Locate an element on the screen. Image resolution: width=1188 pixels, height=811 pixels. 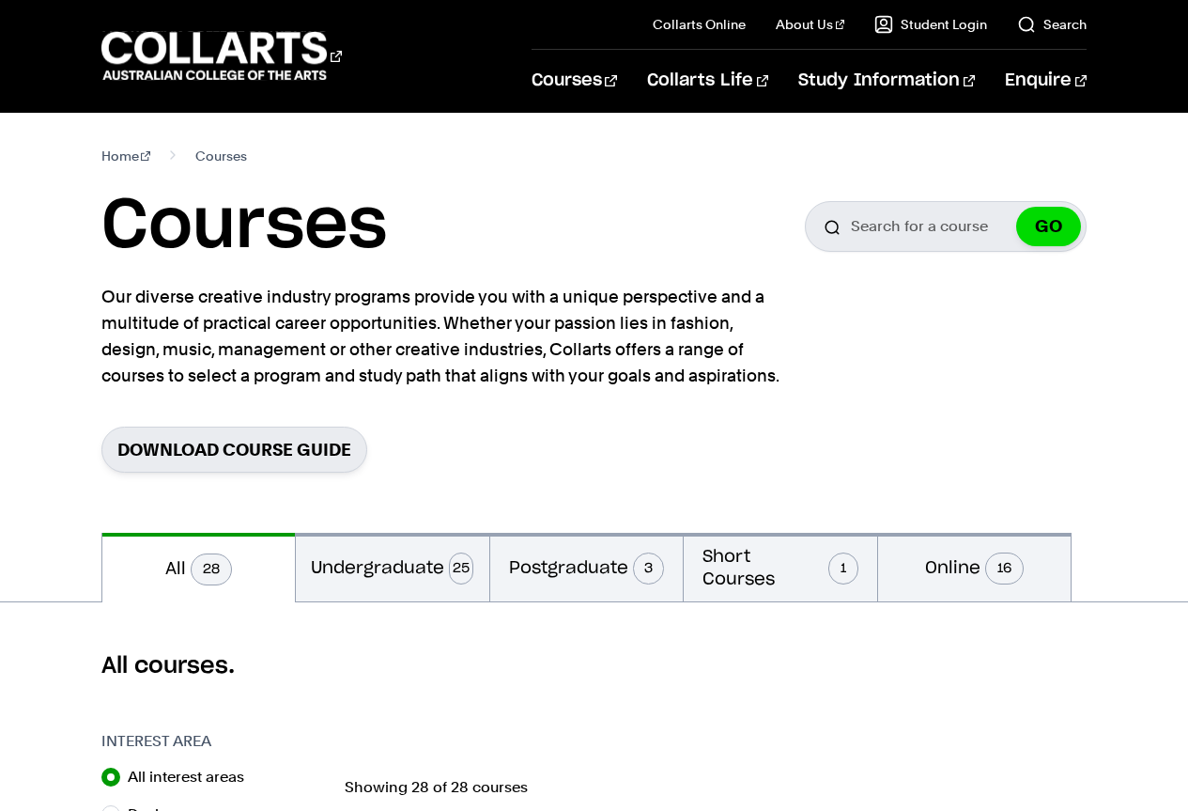
h1: Courses is located at coordinates (244, 226).